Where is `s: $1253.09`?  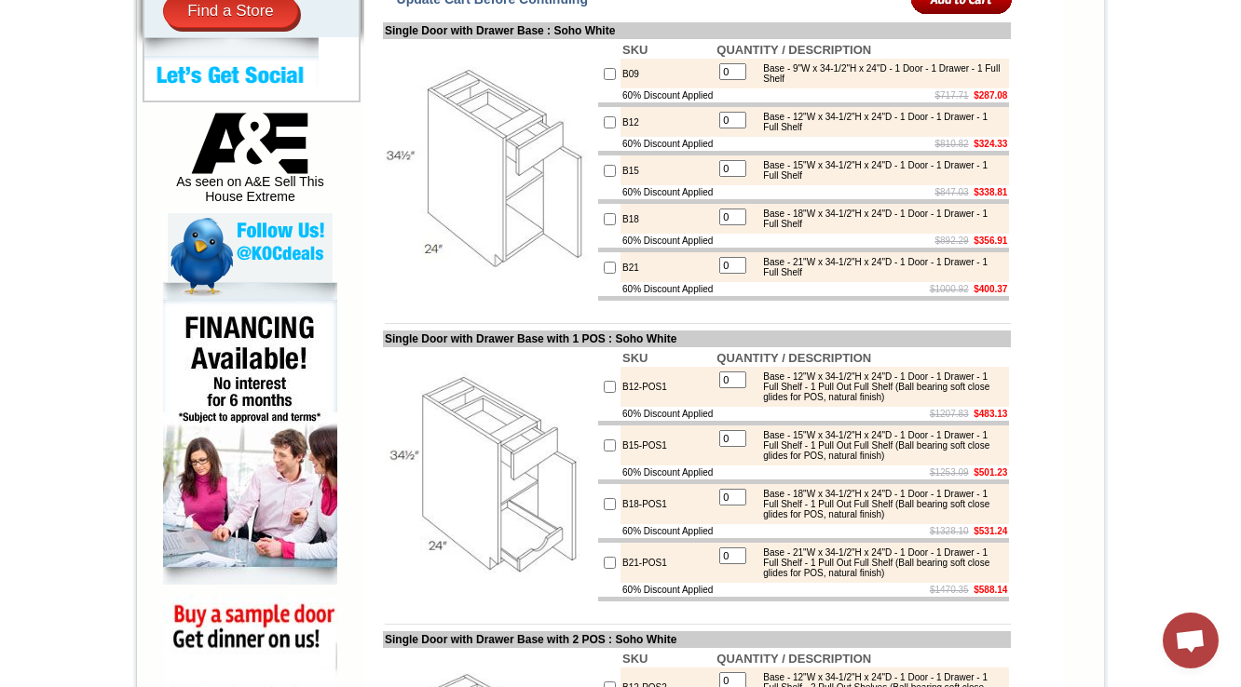 s: $1253.09 is located at coordinates (949, 472).